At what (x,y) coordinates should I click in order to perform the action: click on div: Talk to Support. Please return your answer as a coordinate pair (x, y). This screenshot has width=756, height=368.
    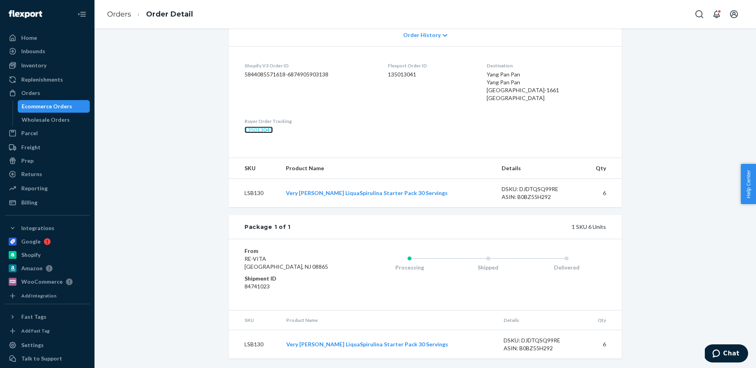
    Looking at the image, I should click on (42, 358).